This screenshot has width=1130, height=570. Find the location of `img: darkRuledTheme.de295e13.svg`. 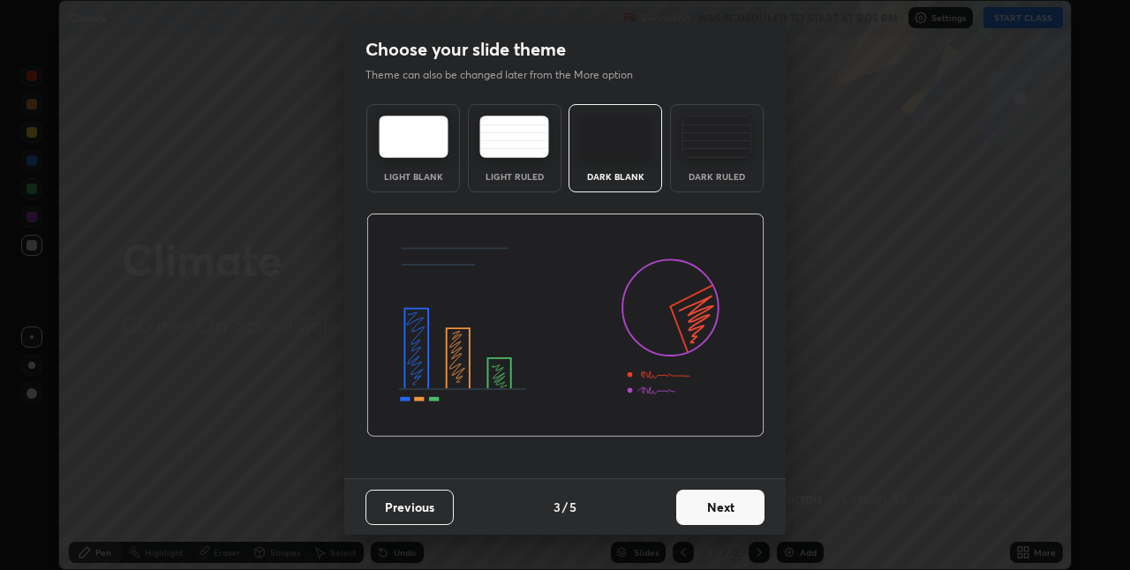

img: darkRuledTheme.de295e13.svg is located at coordinates (716, 137).